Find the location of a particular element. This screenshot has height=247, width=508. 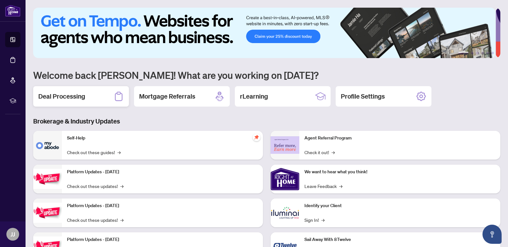

button: 1 is located at coordinates (463, 53).